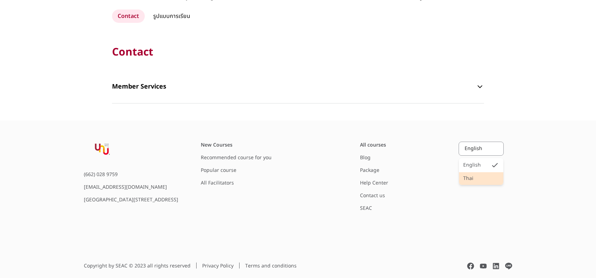 This screenshot has height=278, width=596. What do you see at coordinates (171, 16) in the screenshot?
I see `p: รูปแบบการเรียน` at bounding box center [171, 16].